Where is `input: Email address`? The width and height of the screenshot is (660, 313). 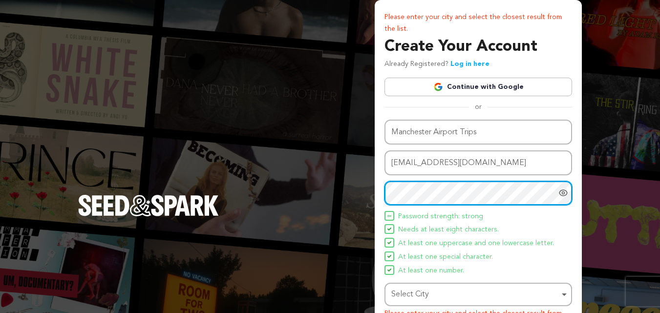 input: Email address is located at coordinates (478, 163).